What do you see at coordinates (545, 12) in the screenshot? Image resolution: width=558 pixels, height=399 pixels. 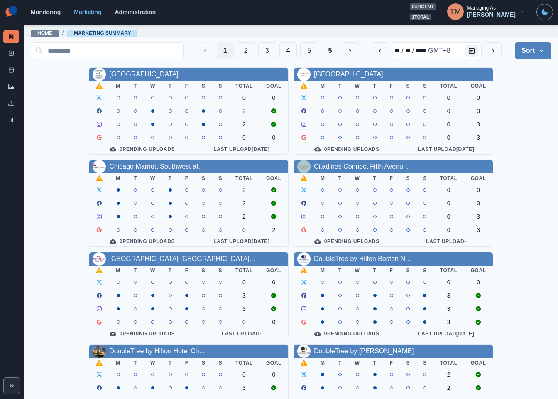 I see `button: Toggle Mode` at bounding box center [545, 12].